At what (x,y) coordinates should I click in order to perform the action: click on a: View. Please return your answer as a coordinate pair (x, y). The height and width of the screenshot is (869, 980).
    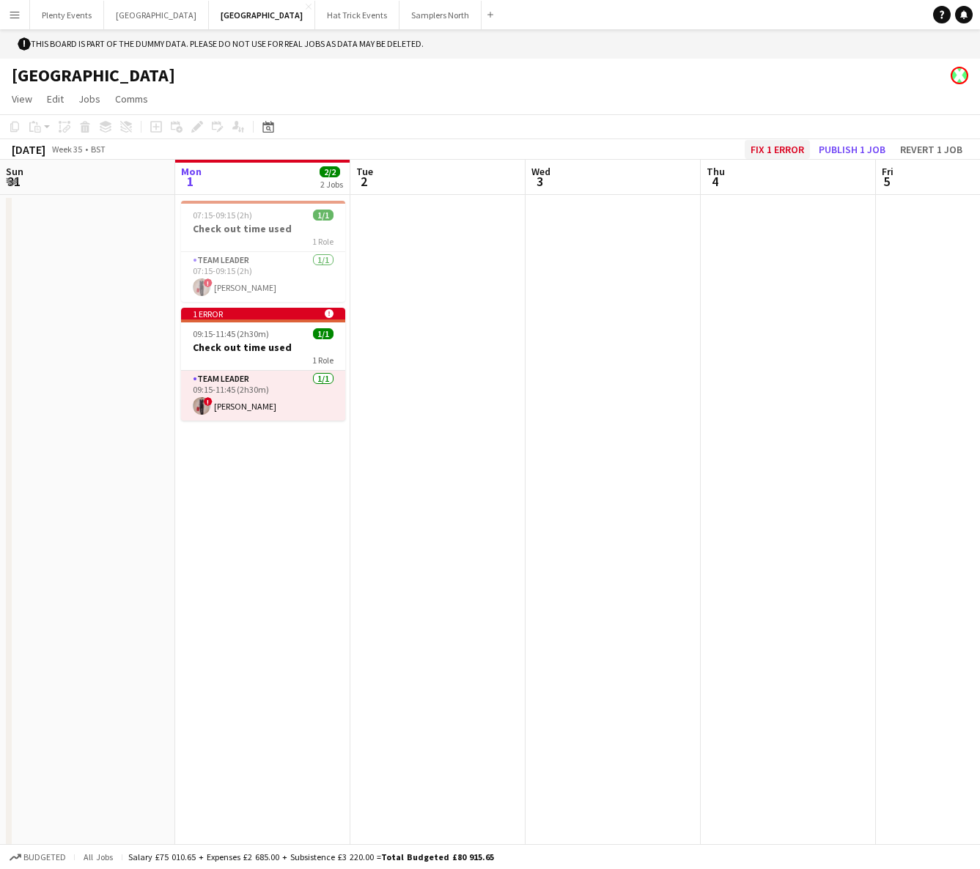
    Looking at the image, I should click on (22, 99).